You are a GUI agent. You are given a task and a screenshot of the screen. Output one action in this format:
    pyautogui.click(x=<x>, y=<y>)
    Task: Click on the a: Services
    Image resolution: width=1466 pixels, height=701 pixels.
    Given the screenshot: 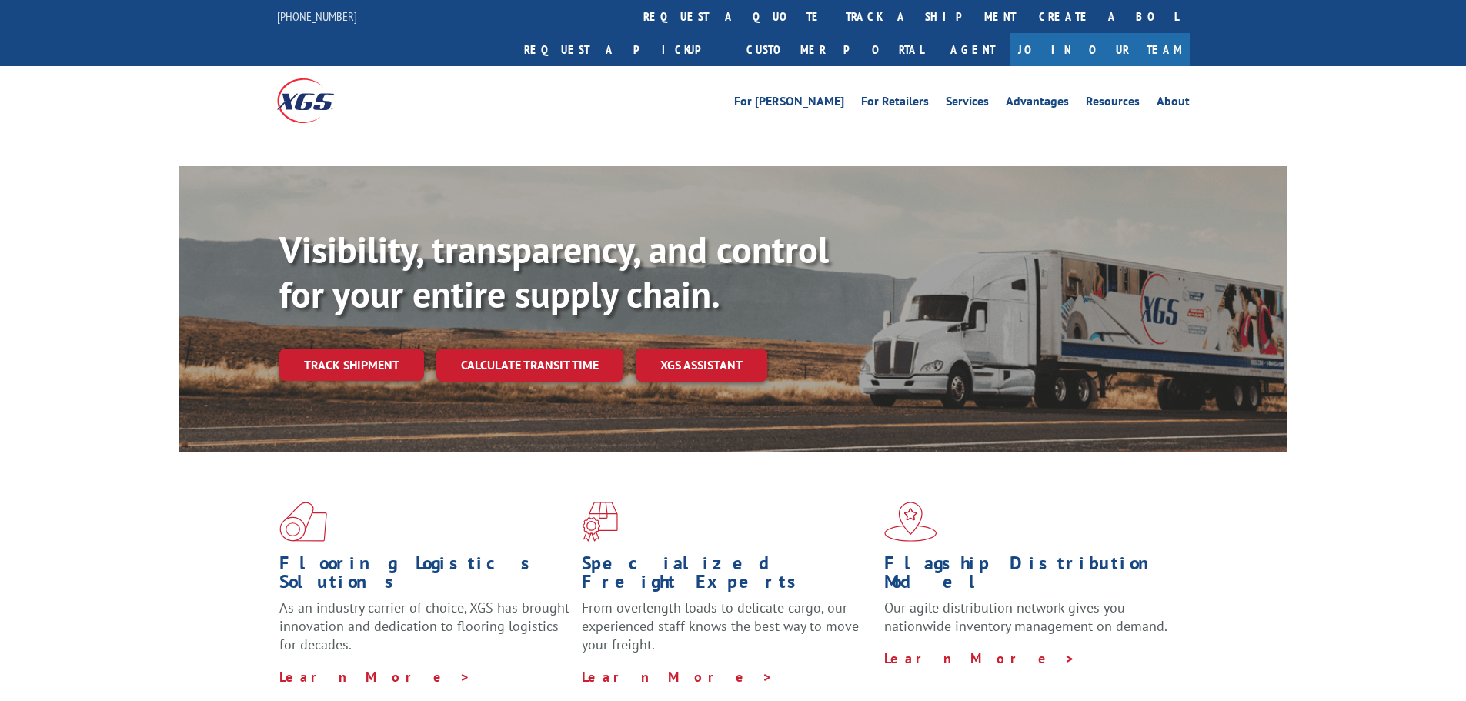 What is the action you would take?
    pyautogui.click(x=967, y=104)
    